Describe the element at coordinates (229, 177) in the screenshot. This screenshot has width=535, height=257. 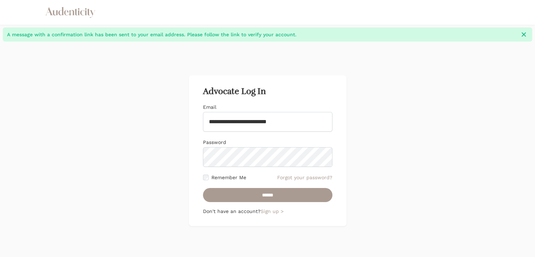
I see `label: Remember Me` at that location.